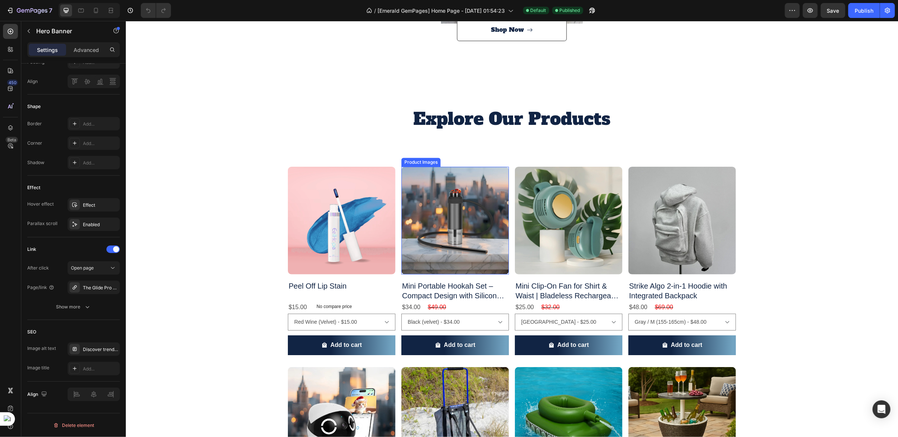 Image resolution: width=898 pixels, height=437 pixels. What do you see at coordinates (329, 270) in the screenshot?
I see `h2: Mini Portable Hookah Set – Compact Design with Silicone Hose, Wind Cover & Travel Bag` at bounding box center [329, 270].